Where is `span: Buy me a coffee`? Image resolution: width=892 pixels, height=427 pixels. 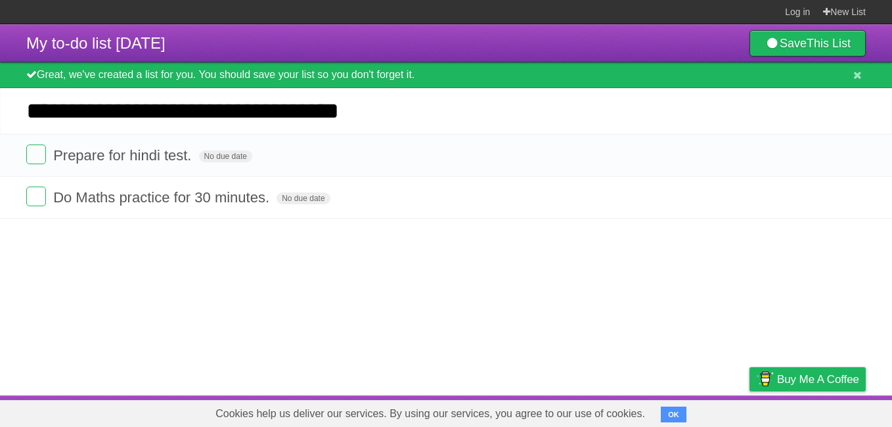
span: Buy me a coffee is located at coordinates (818, 379).